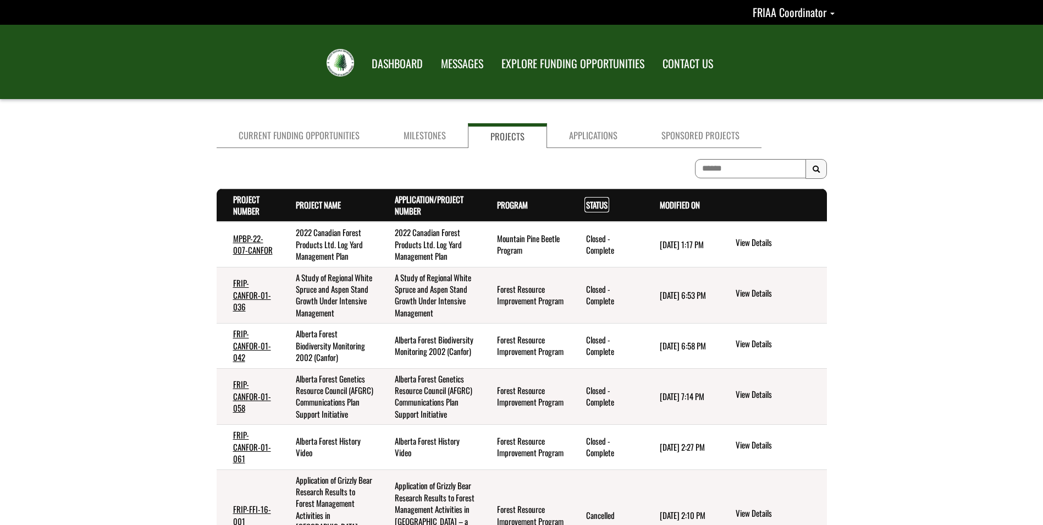  What do you see at coordinates (573, 64) in the screenshot?
I see `a: EXPLORE FUNDING OPPORTUNITIES` at bounding box center [573, 64].